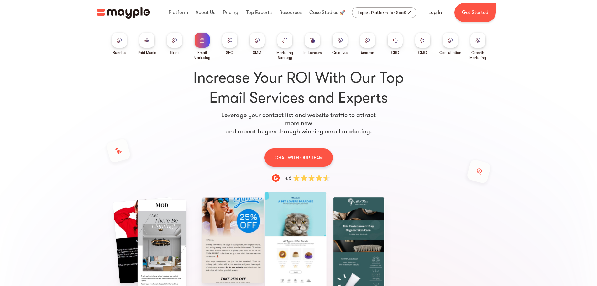 The width and height of the screenshot is (597, 286). I want to click on div: 4.6, so click(288, 178).